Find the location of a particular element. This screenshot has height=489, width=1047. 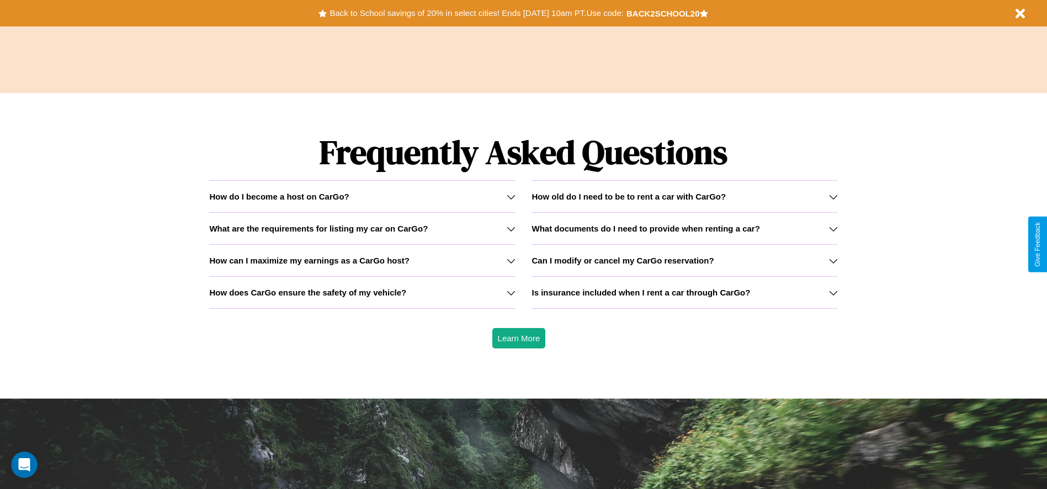

h1: Frequently Asked Questions is located at coordinates (523, 152).